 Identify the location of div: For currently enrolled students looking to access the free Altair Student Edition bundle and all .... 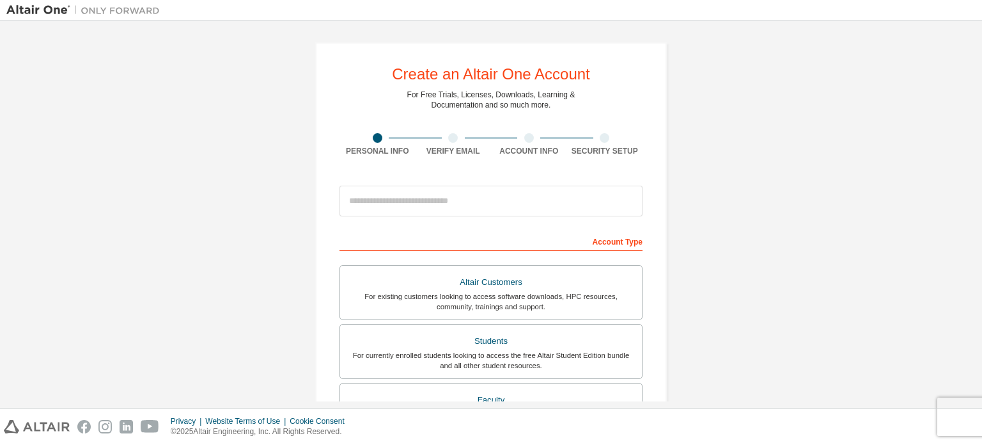
(491, 360).